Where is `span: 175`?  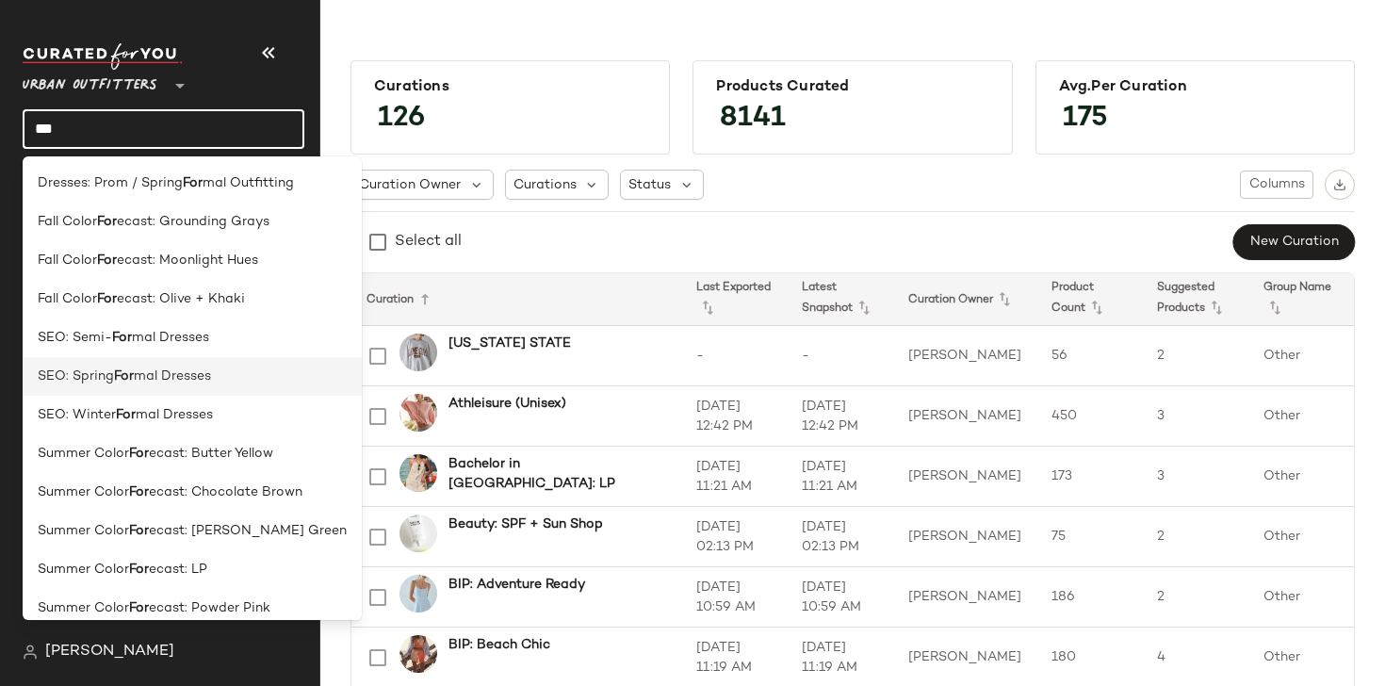
span: 175 is located at coordinates (1085, 119).